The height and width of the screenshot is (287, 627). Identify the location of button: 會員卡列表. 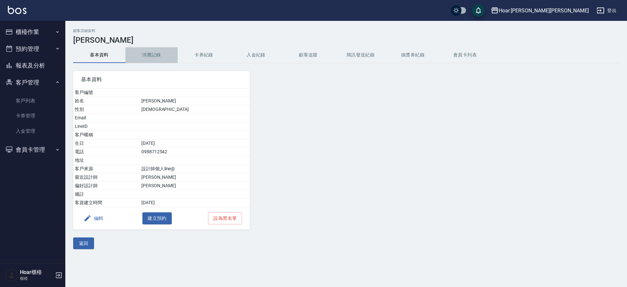
(465, 55).